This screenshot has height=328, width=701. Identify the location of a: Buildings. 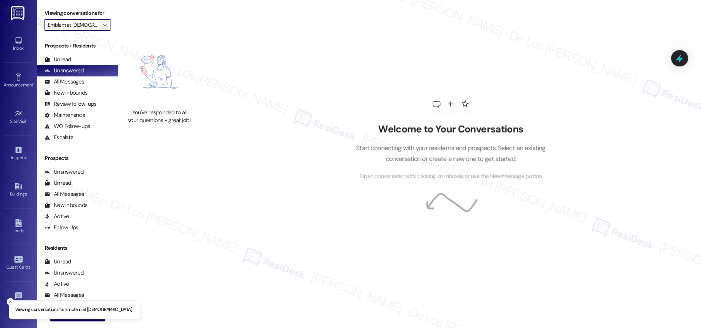
(19, 190).